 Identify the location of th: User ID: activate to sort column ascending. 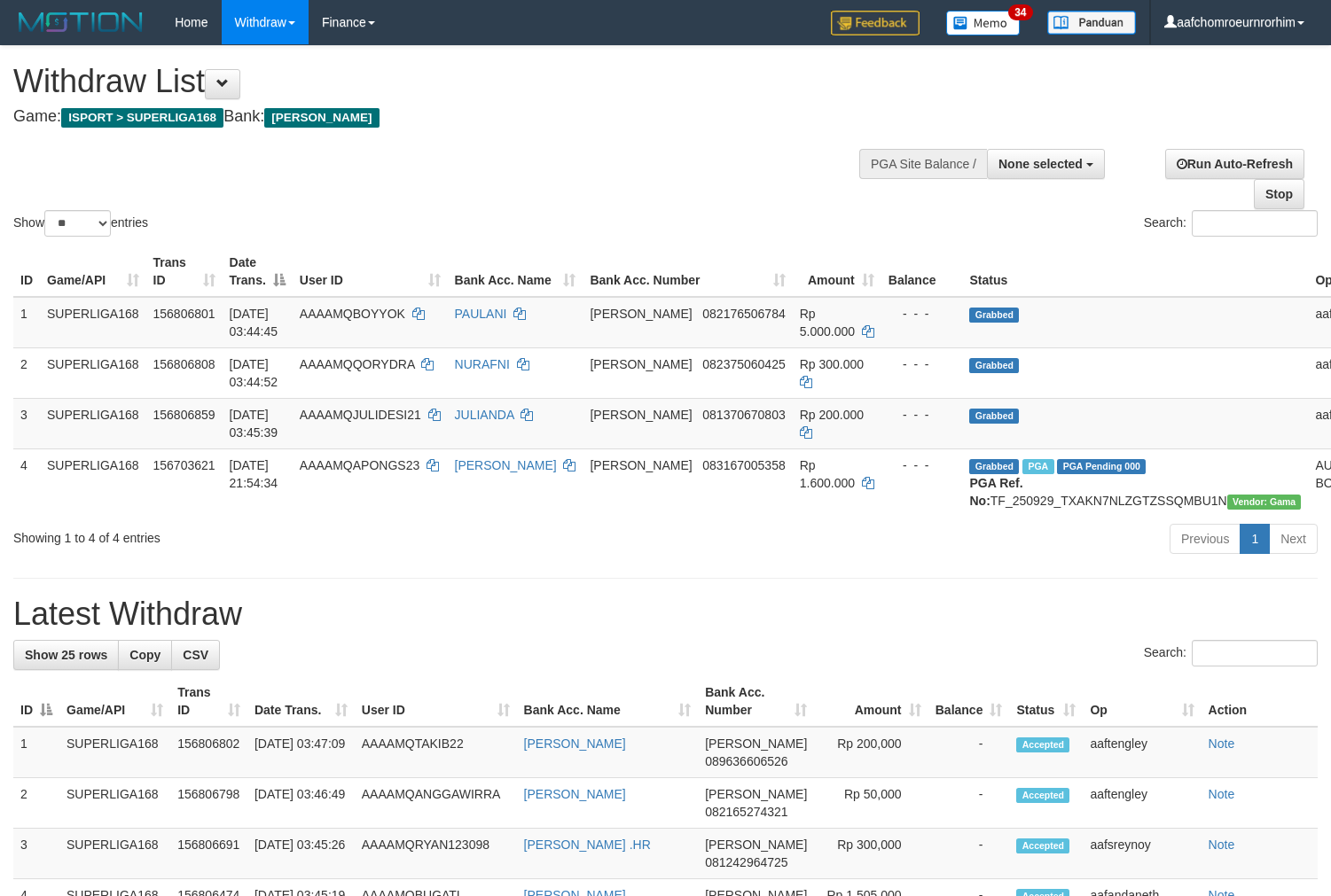
(370, 272).